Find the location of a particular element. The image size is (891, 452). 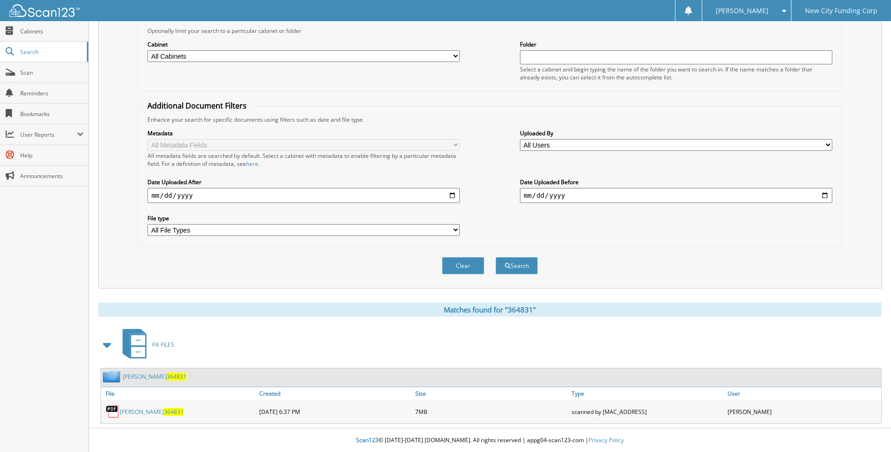

input: end is located at coordinates (676, 195).